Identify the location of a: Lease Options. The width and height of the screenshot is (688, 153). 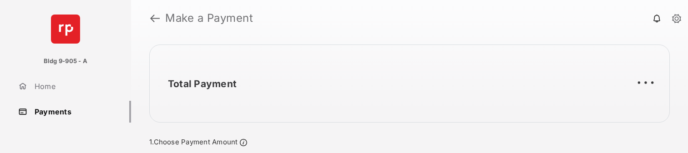
(58, 137).